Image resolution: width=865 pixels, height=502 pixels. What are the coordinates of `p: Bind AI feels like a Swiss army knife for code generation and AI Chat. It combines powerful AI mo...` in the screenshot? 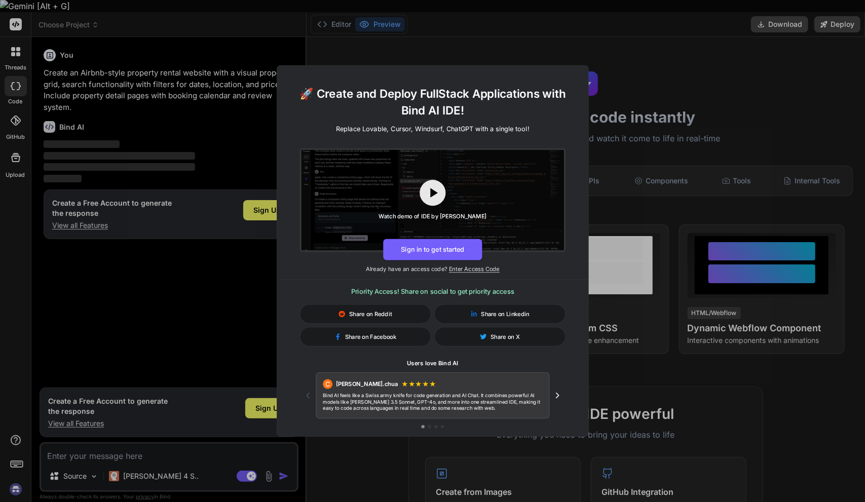 It's located at (433, 402).